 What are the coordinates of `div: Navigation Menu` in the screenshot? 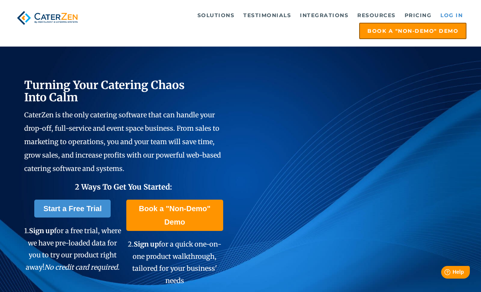 It's located at (279, 23).